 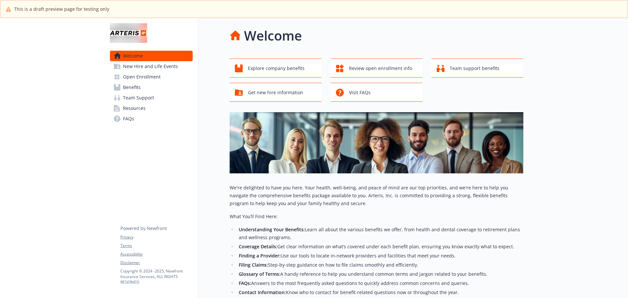 What do you see at coordinates (376, 92) in the screenshot?
I see `button: Visit FAQs` at bounding box center [376, 92].